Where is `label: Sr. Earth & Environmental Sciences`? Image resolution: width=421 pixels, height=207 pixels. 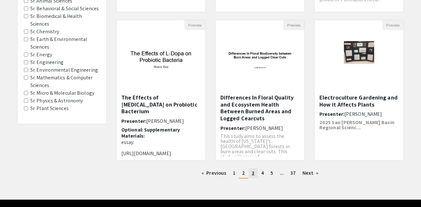
label: Sr. Earth & Environmental Sciences is located at coordinates (65, 43).